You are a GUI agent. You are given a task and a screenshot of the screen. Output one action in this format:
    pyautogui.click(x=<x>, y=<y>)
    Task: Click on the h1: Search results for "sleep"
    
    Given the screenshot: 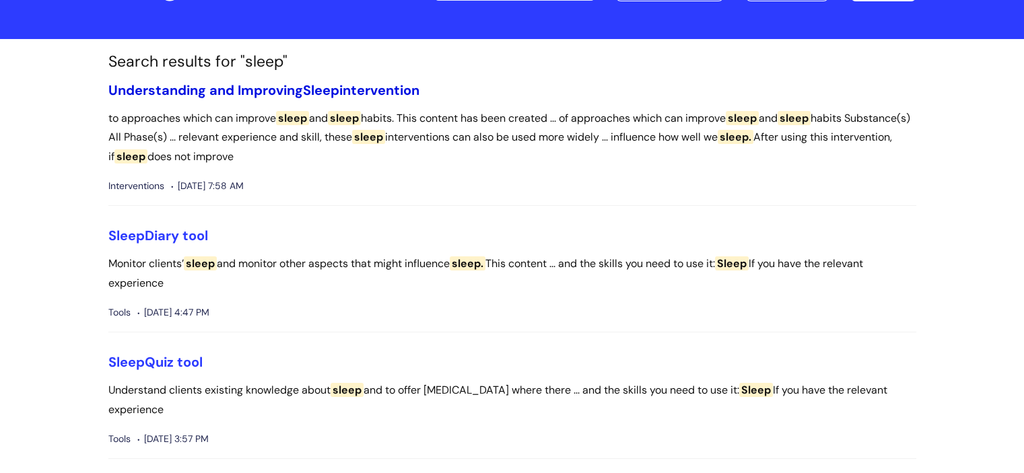 What is the action you would take?
    pyautogui.click(x=512, y=62)
    